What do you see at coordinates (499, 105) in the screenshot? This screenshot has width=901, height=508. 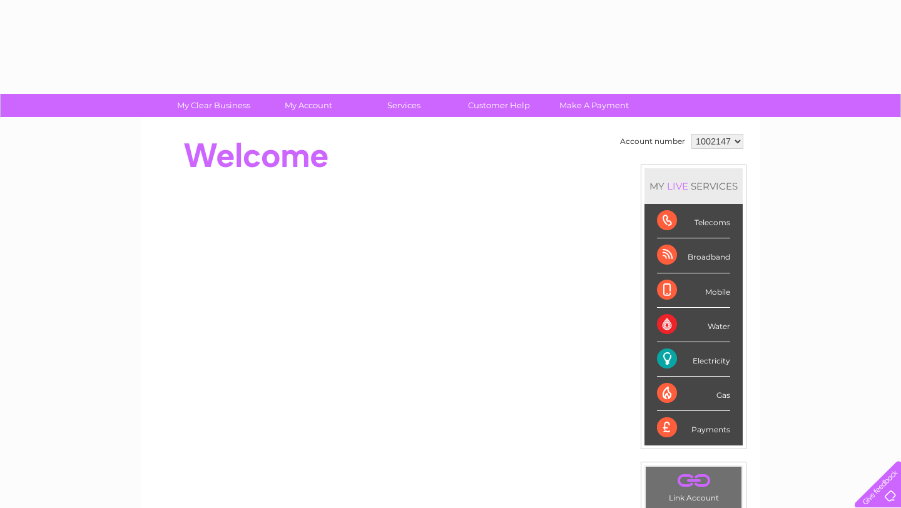 I see `a: Customer Help` at bounding box center [499, 105].